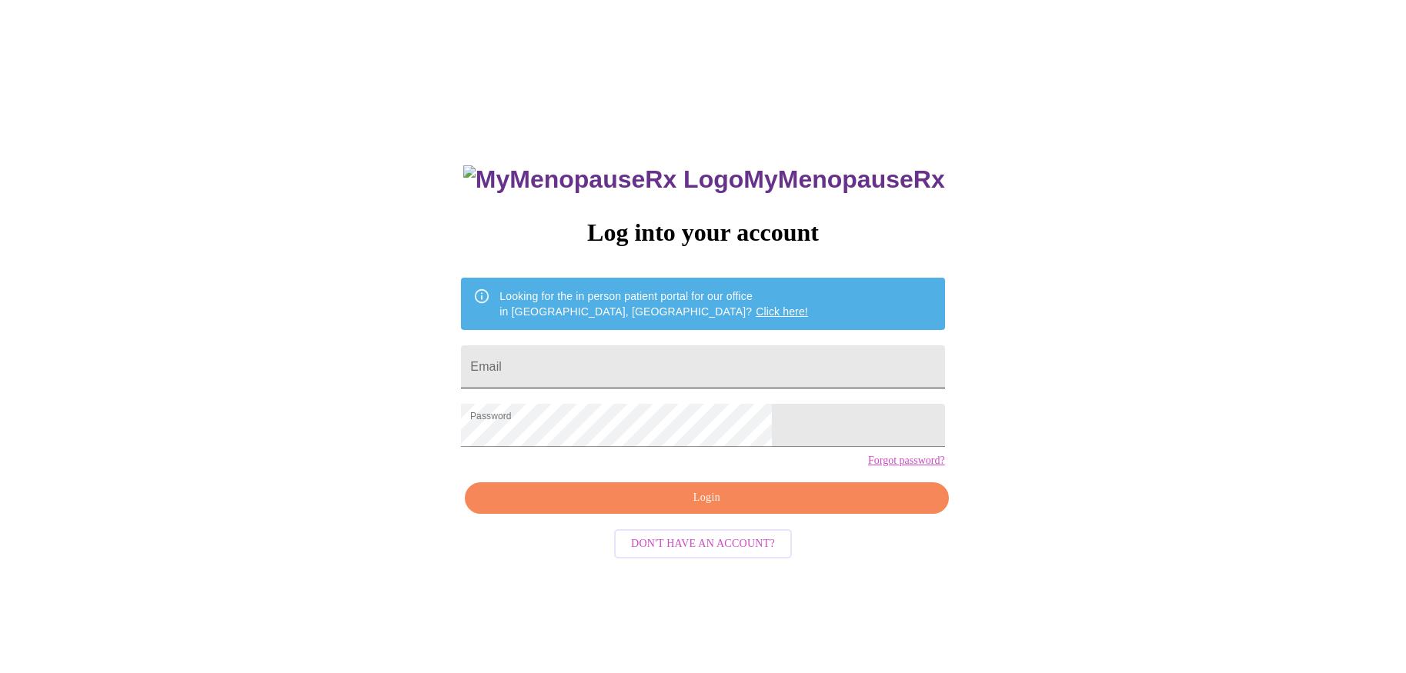 The image size is (1406, 673). What do you see at coordinates (706, 498) in the screenshot?
I see `button: Login` at bounding box center [706, 498].